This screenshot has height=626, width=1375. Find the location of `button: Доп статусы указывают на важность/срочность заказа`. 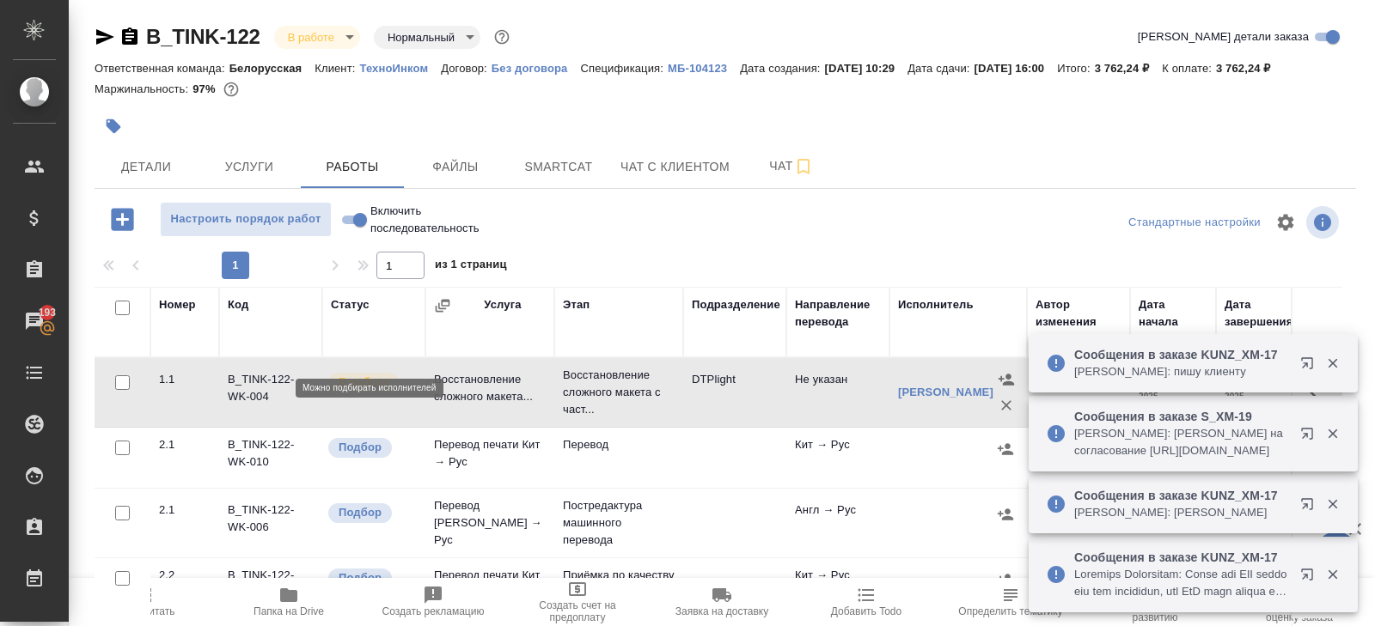

button: Доп статусы указывают на важность/срочность заказа is located at coordinates (502, 37).